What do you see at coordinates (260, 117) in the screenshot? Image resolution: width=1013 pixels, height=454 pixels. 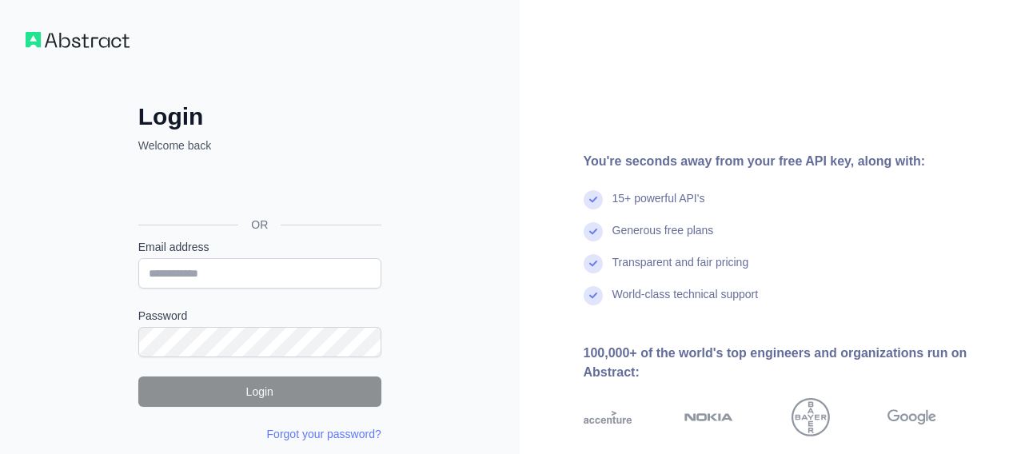 I see `h2: Login` at bounding box center [260, 117].